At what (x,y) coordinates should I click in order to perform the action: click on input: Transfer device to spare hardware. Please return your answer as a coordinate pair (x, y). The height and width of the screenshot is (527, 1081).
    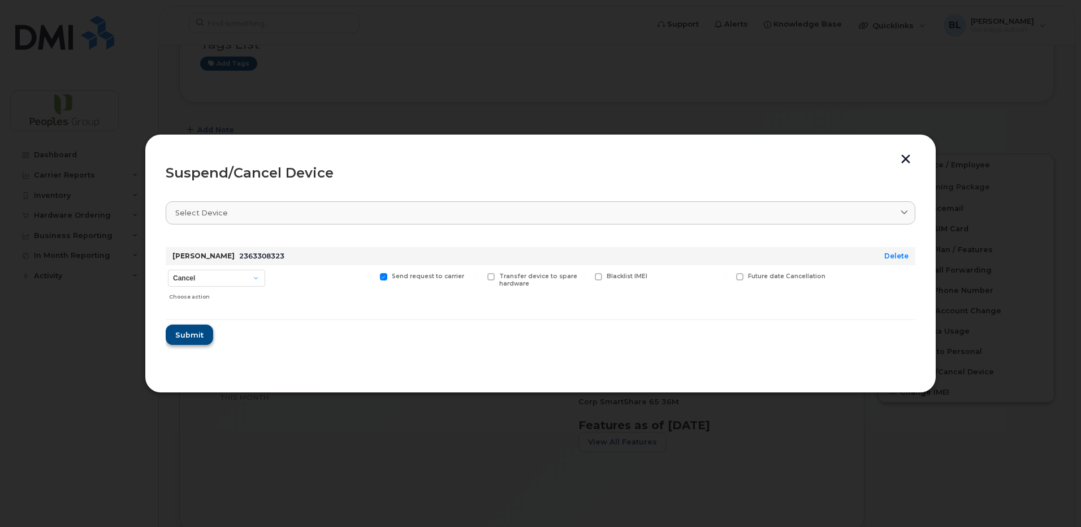
    Looking at the image, I should click on (477, 276).